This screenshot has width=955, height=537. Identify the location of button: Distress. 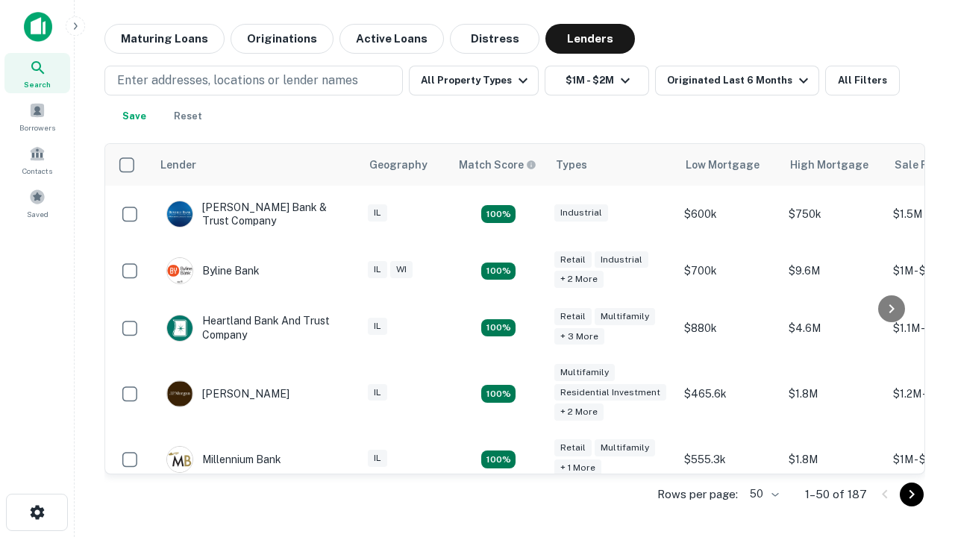
(495, 39).